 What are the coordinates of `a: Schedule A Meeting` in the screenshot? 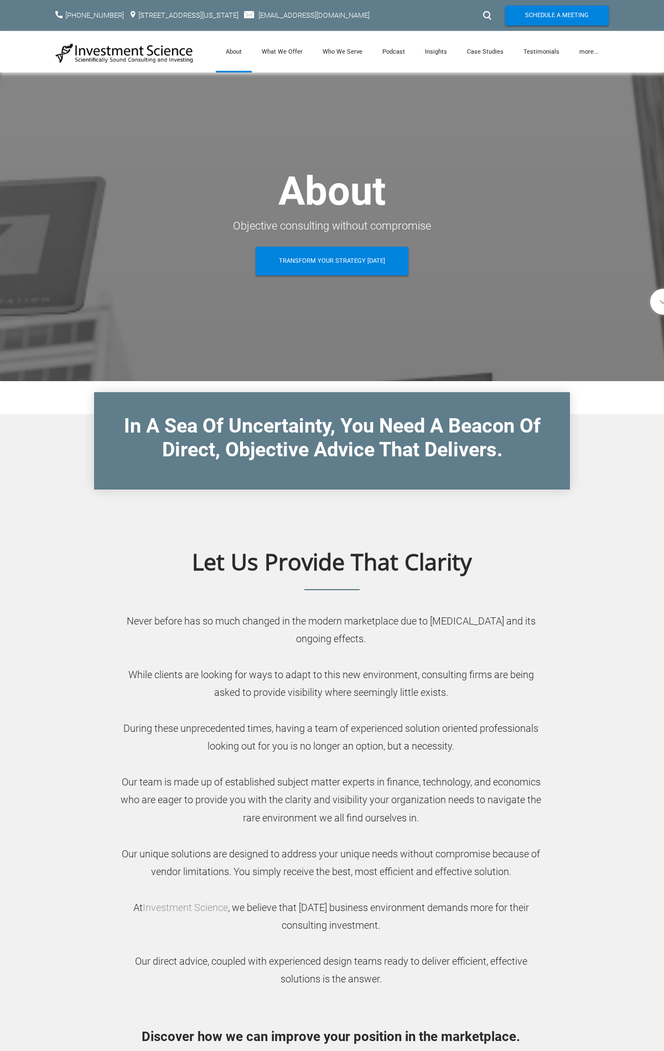 It's located at (556, 15).